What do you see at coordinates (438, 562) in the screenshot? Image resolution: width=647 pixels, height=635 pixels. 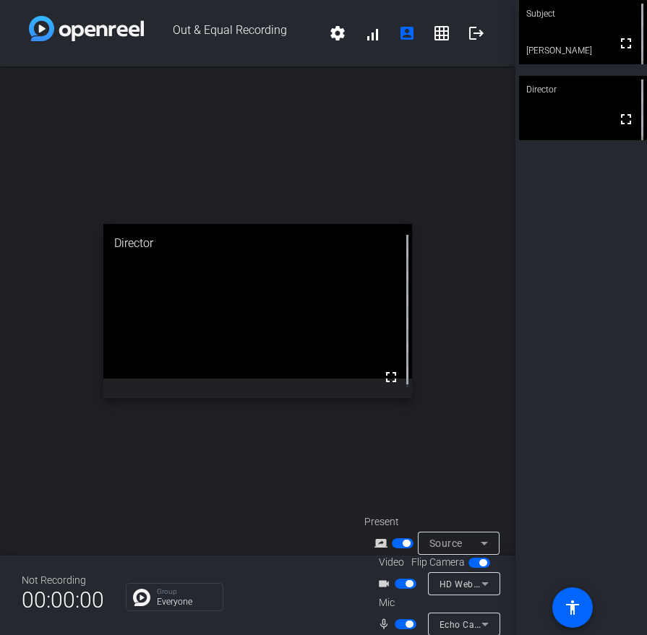 I see `span: Flip Camera` at bounding box center [438, 562].